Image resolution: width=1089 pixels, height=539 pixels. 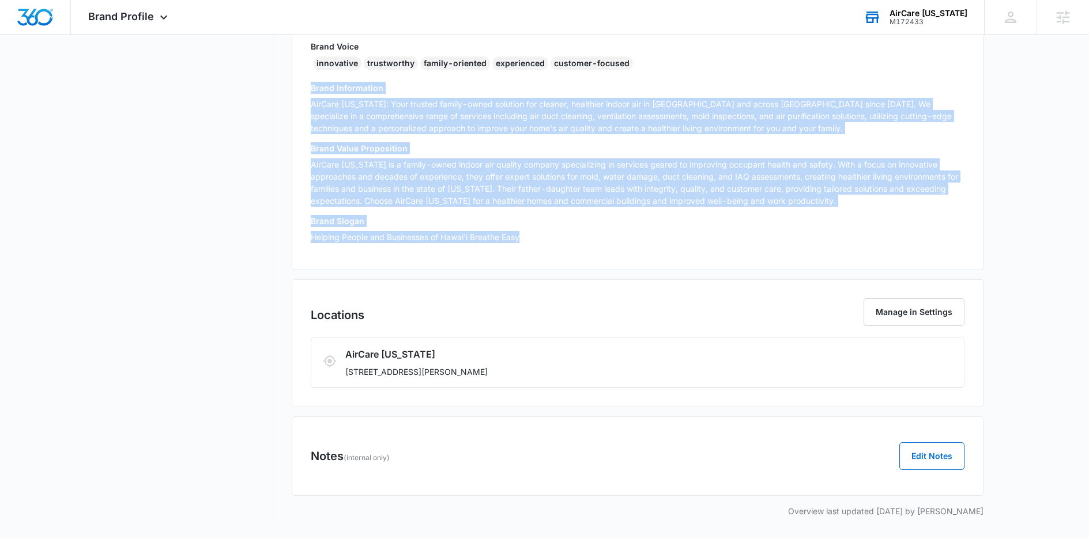 I want to click on div: account name, so click(x=928, y=13).